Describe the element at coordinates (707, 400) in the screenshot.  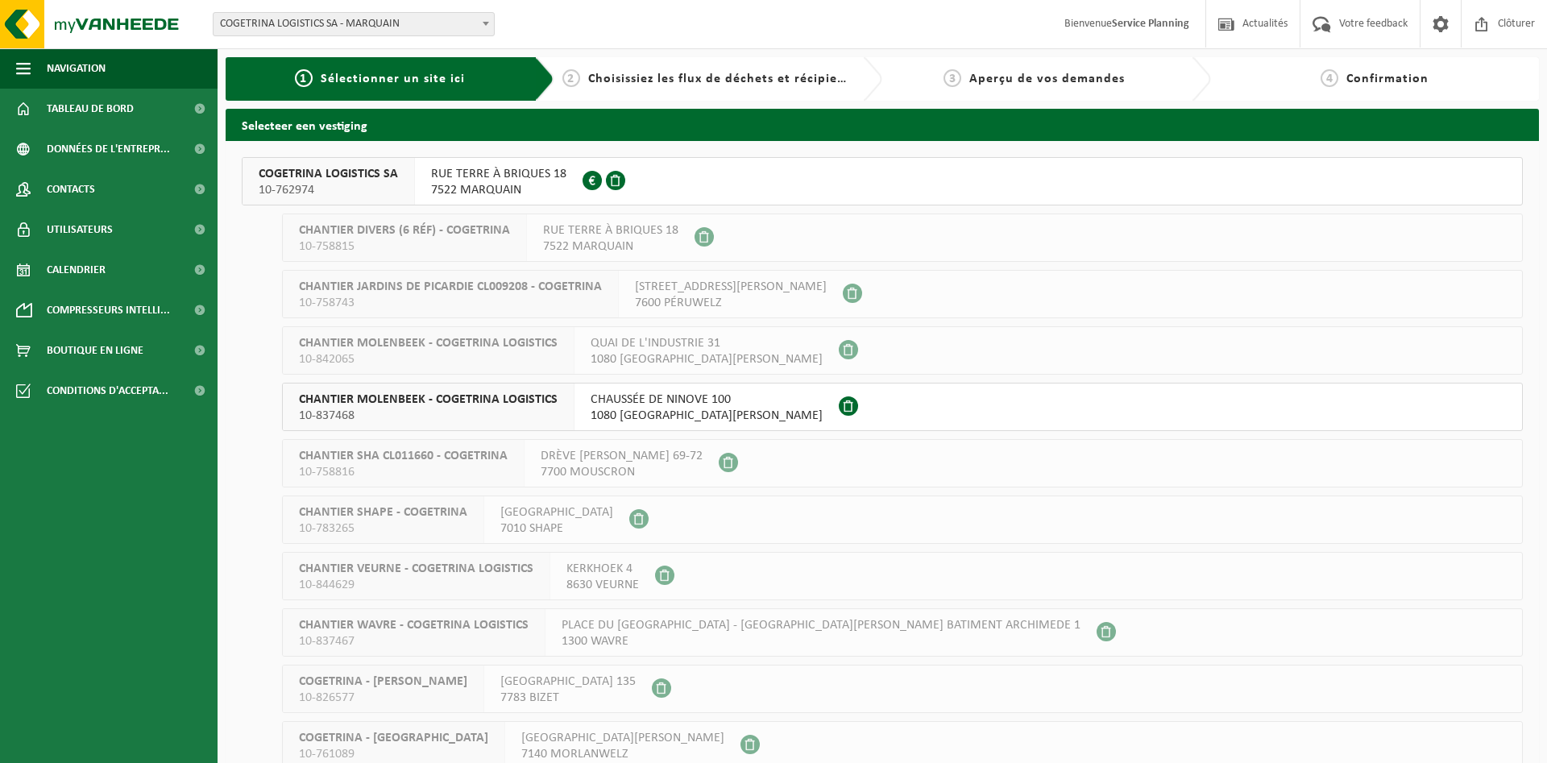
I see `span: CHAUSSÉE DE NINOVE 100` at that location.